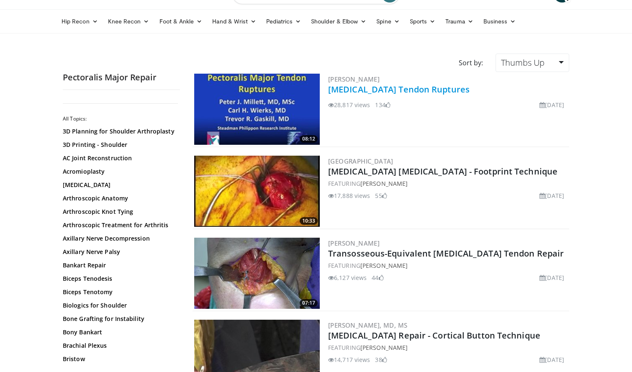  I want to click on a: Shoulder & Elbow, so click(339, 21).